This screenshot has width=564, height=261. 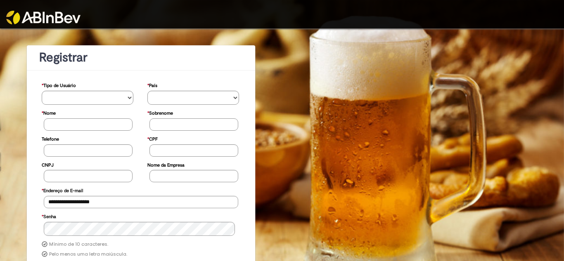 What do you see at coordinates (160, 112) in the screenshot?
I see `label: Sobrenome` at bounding box center [160, 112].